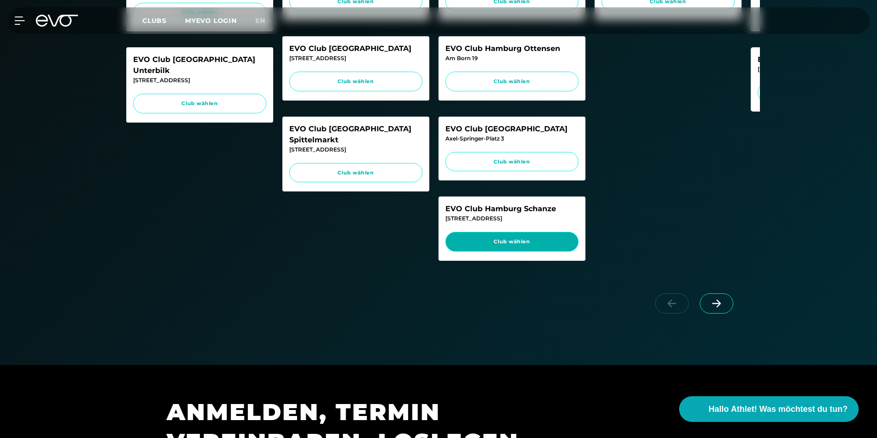 This screenshot has height=438, width=877. What do you see at coordinates (512, 139) in the screenshot?
I see `div: Axel-Springer-Platz 3` at bounding box center [512, 139].